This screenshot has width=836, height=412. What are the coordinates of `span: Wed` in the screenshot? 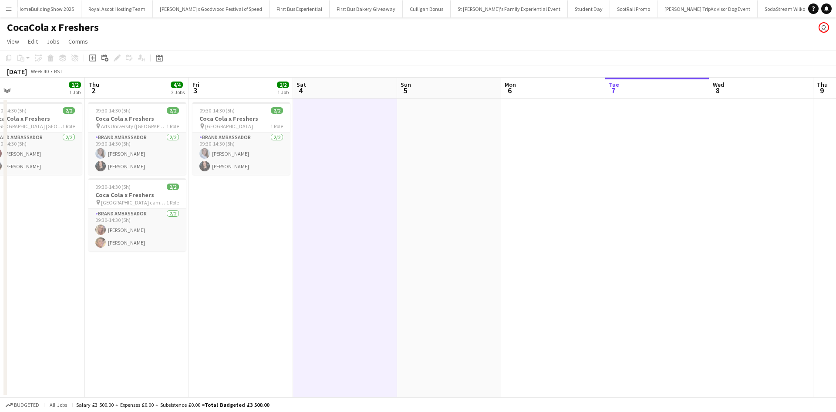 It's located at (719, 84).